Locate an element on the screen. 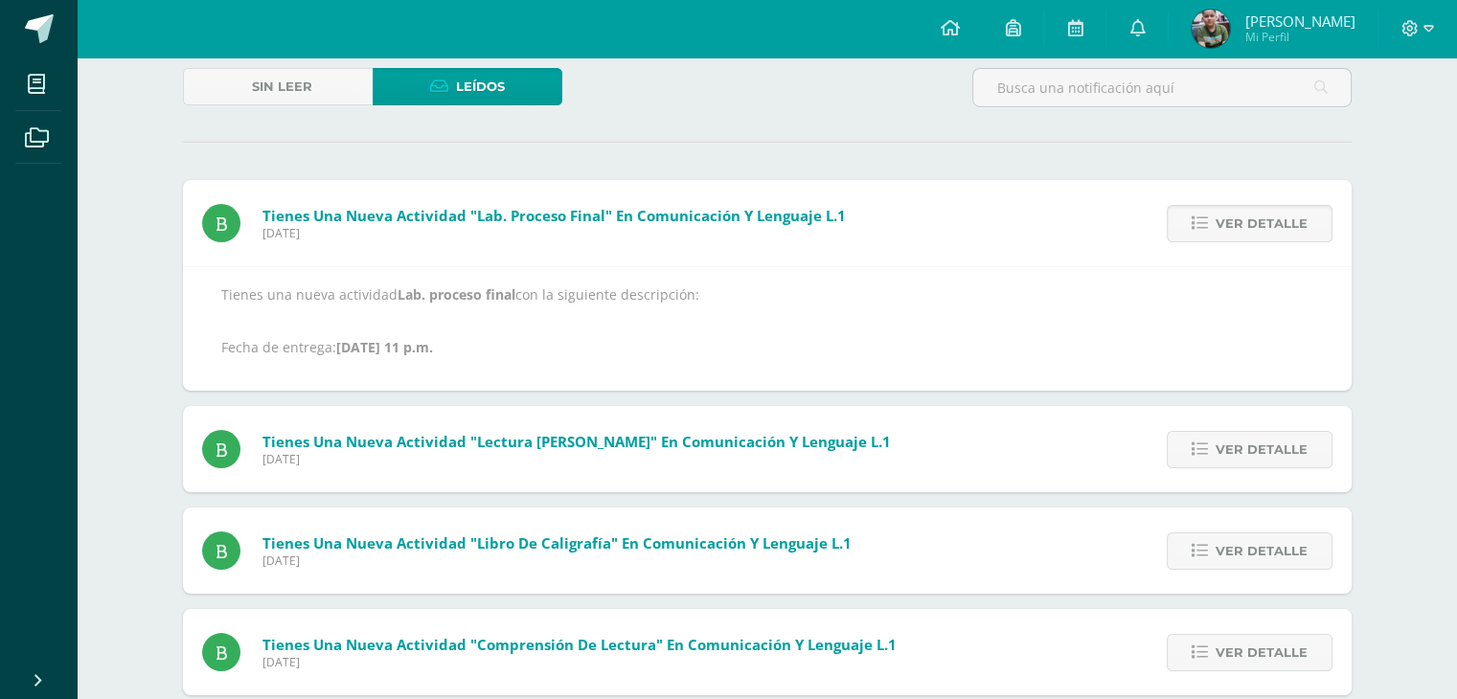 The image size is (1457, 699). img: 011288320365f5ccd35d503ac93e836a.png is located at coordinates (1211, 29).